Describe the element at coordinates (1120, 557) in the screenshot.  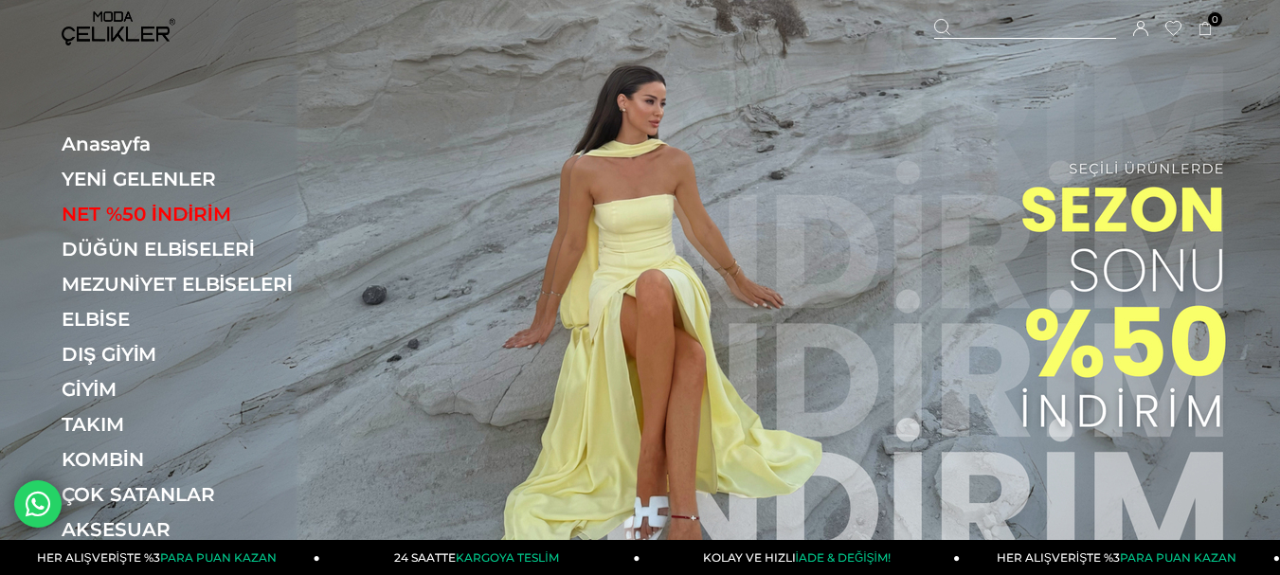
I see `a: HER ALIŞVERİŞTE %3PARA PUAN KAZAN` at that location.